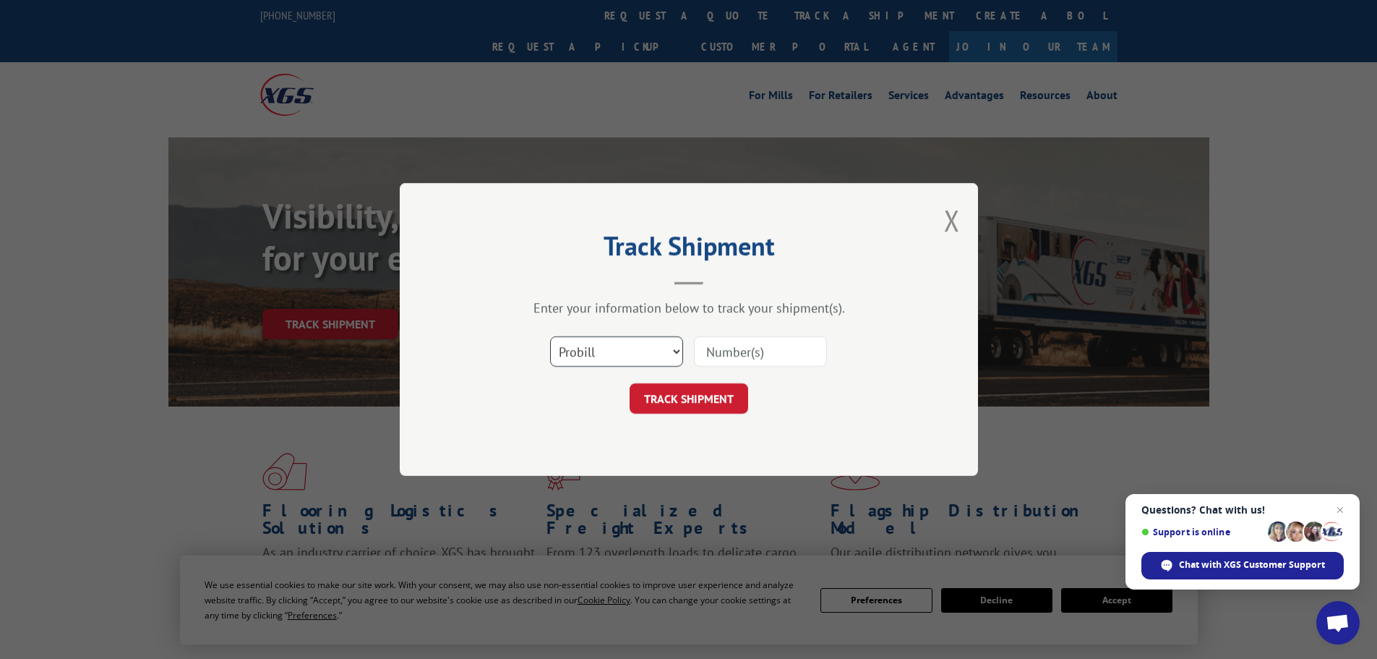  Describe the element at coordinates (689, 307) in the screenshot. I see `div: Enter your information below to track your shipment(s).` at that location.